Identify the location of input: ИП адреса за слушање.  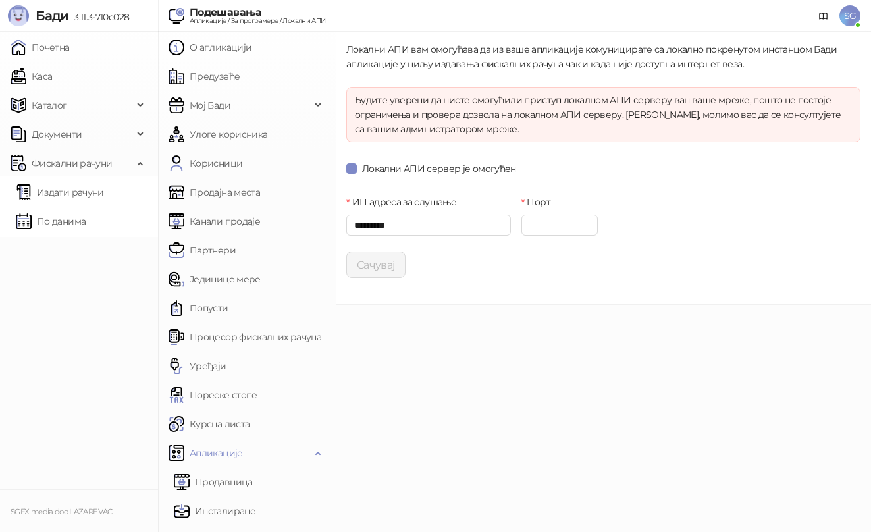
(429, 225).